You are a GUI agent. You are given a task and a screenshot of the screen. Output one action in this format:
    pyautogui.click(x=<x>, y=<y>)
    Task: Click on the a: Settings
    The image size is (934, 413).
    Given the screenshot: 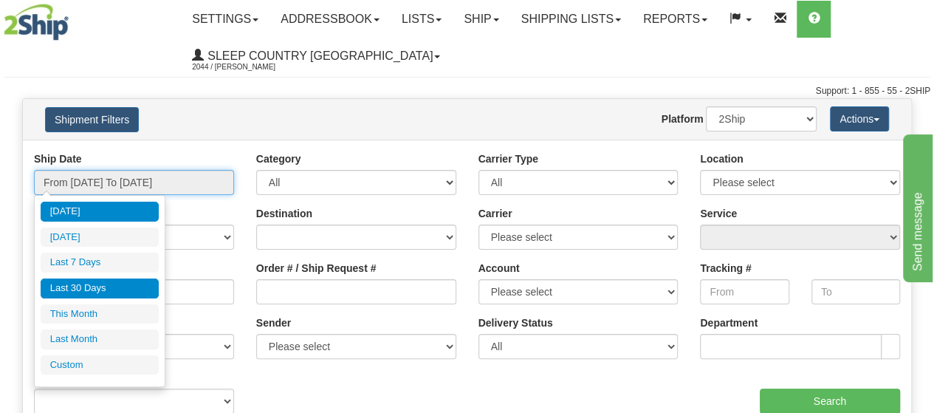 What is the action you would take?
    pyautogui.click(x=225, y=19)
    